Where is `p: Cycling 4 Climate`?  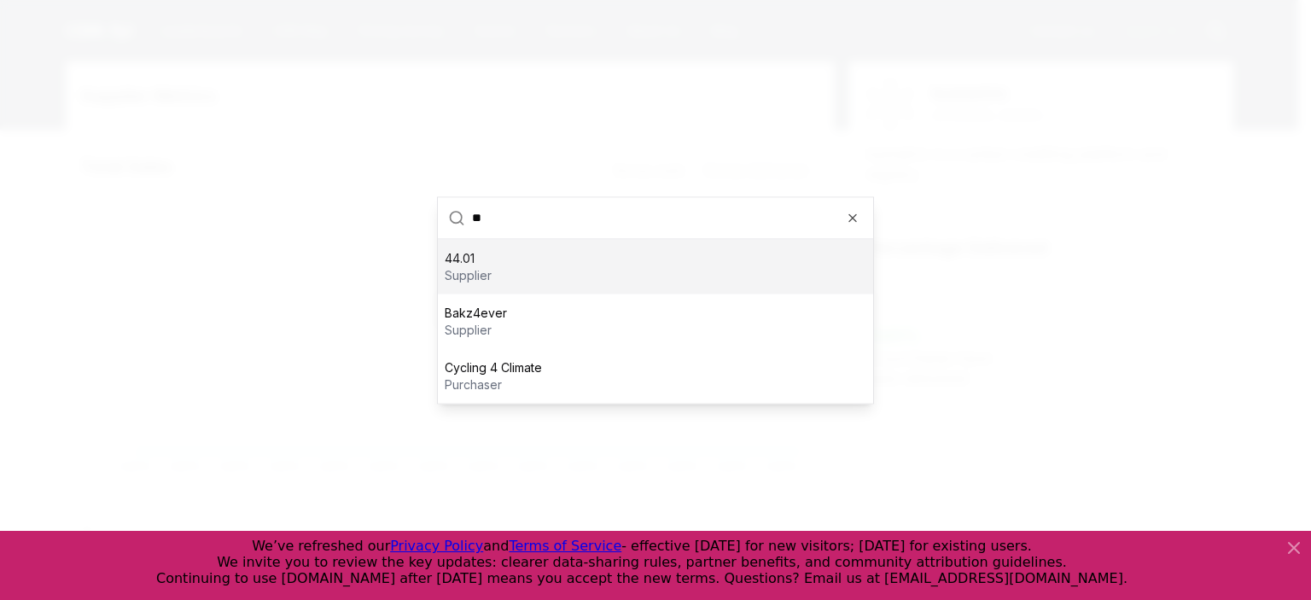
p: Cycling 4 Climate is located at coordinates (493, 367).